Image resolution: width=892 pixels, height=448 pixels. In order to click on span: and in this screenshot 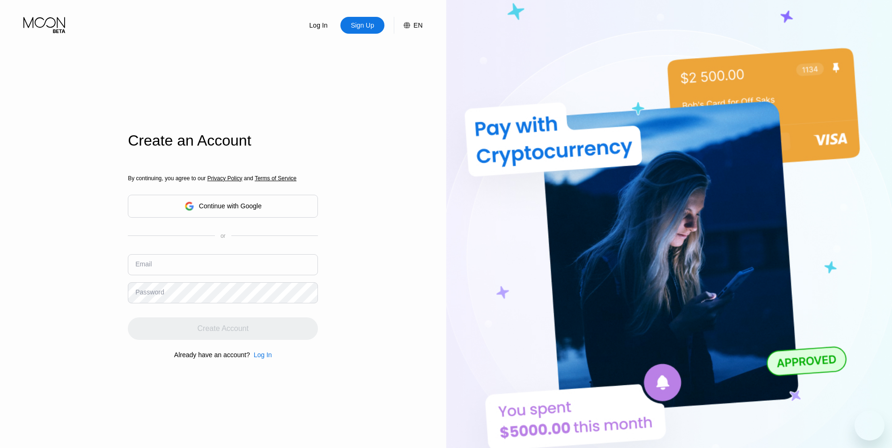, I will do `click(248, 178)`.